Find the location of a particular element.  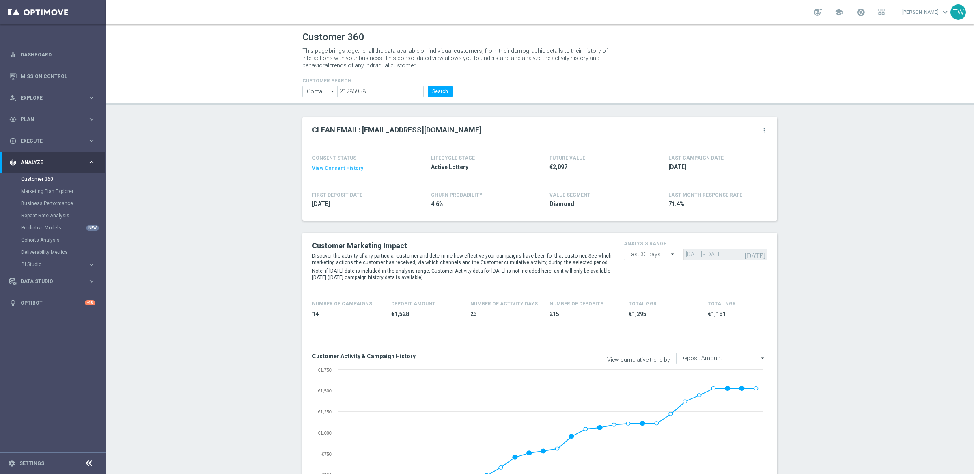

input: Contains is located at coordinates (320, 91).